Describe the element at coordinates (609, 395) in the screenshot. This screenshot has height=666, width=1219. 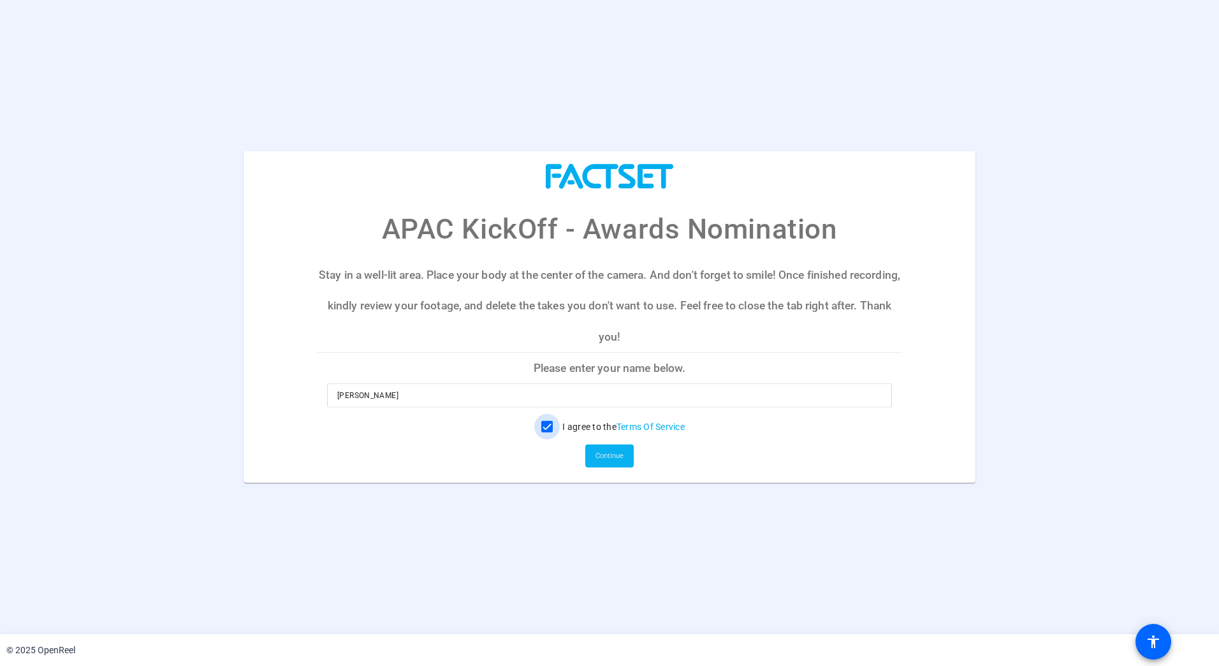
I see `input: Enter your name` at that location.